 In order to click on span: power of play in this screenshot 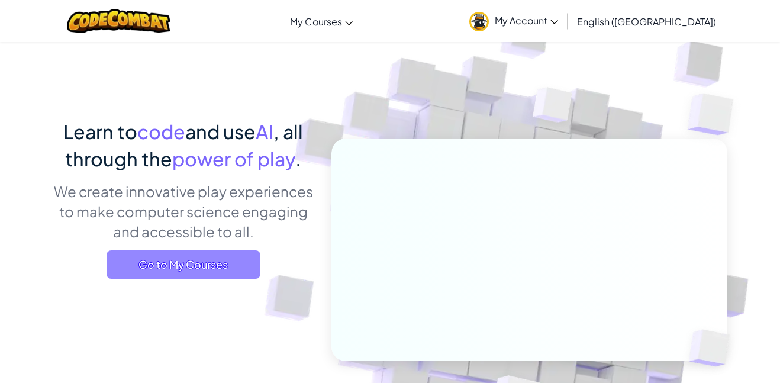, I will do `click(234, 159)`.